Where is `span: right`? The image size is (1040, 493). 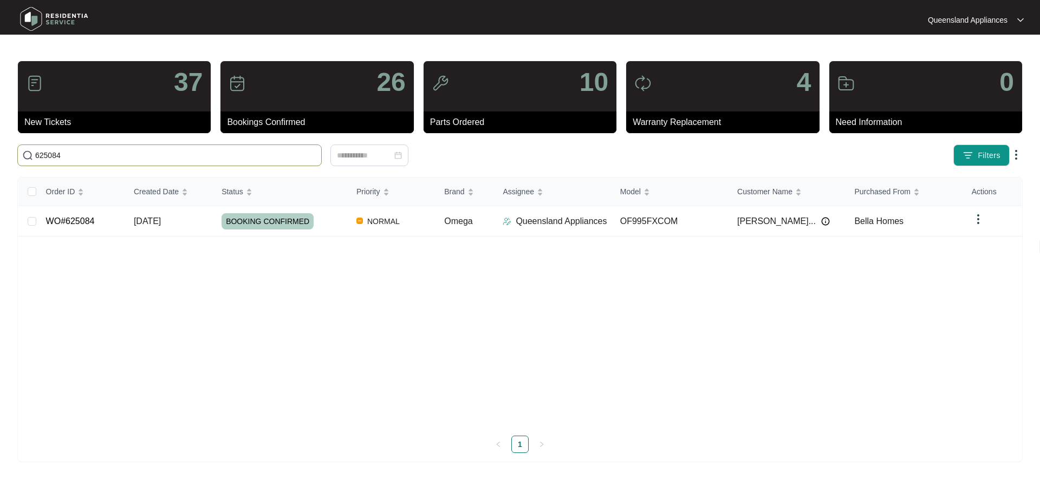 span: right is located at coordinates (542, 445).